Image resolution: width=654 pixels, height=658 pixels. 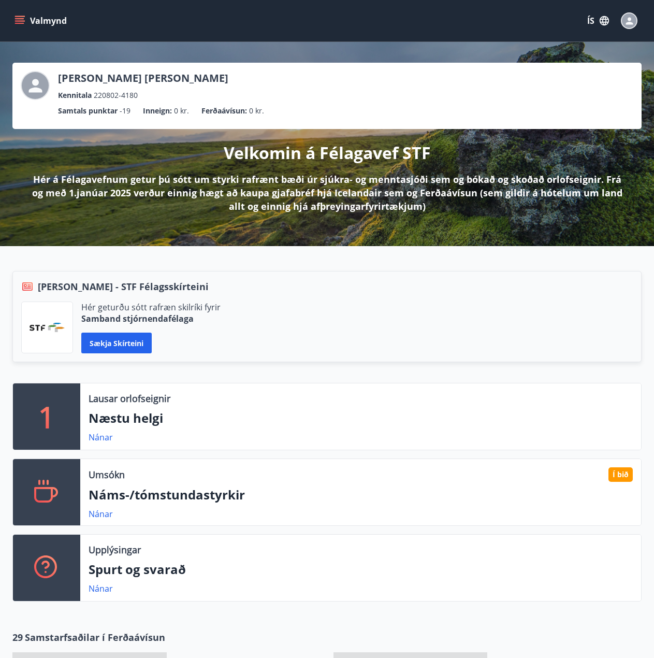 What do you see at coordinates (361, 569) in the screenshot?
I see `p: Spurt og svarað` at bounding box center [361, 569].